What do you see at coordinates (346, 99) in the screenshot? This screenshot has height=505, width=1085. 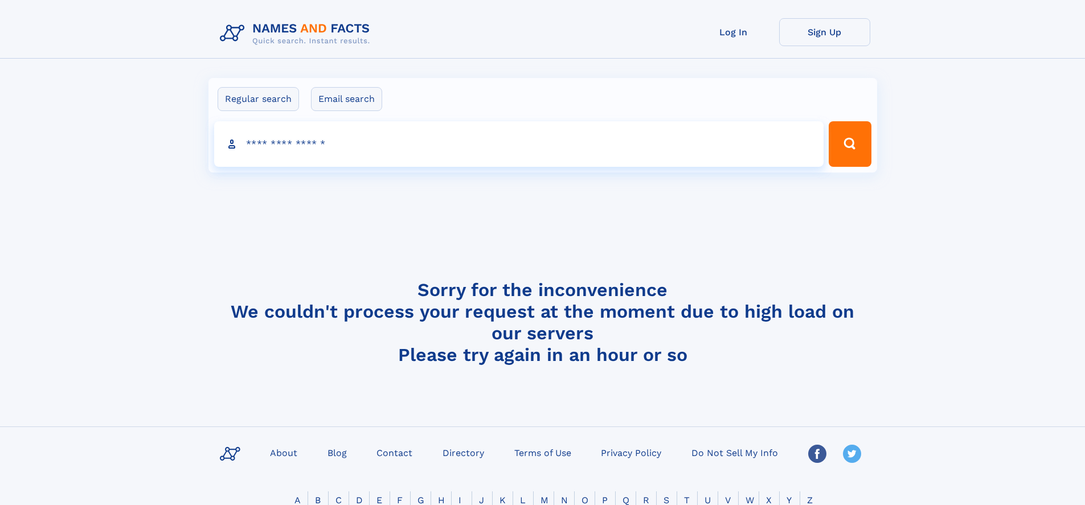 I see `label: Email search` at bounding box center [346, 99].